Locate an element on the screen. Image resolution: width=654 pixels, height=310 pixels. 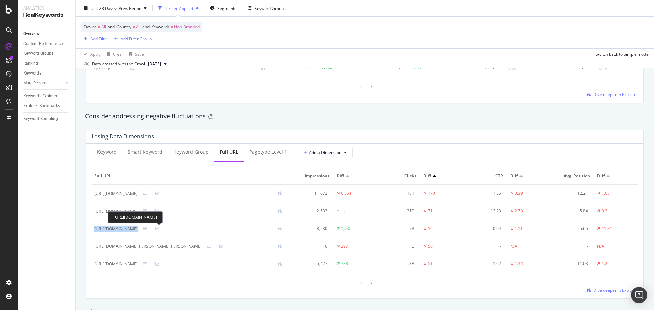
div: 173 is located at coordinates (431, 193).